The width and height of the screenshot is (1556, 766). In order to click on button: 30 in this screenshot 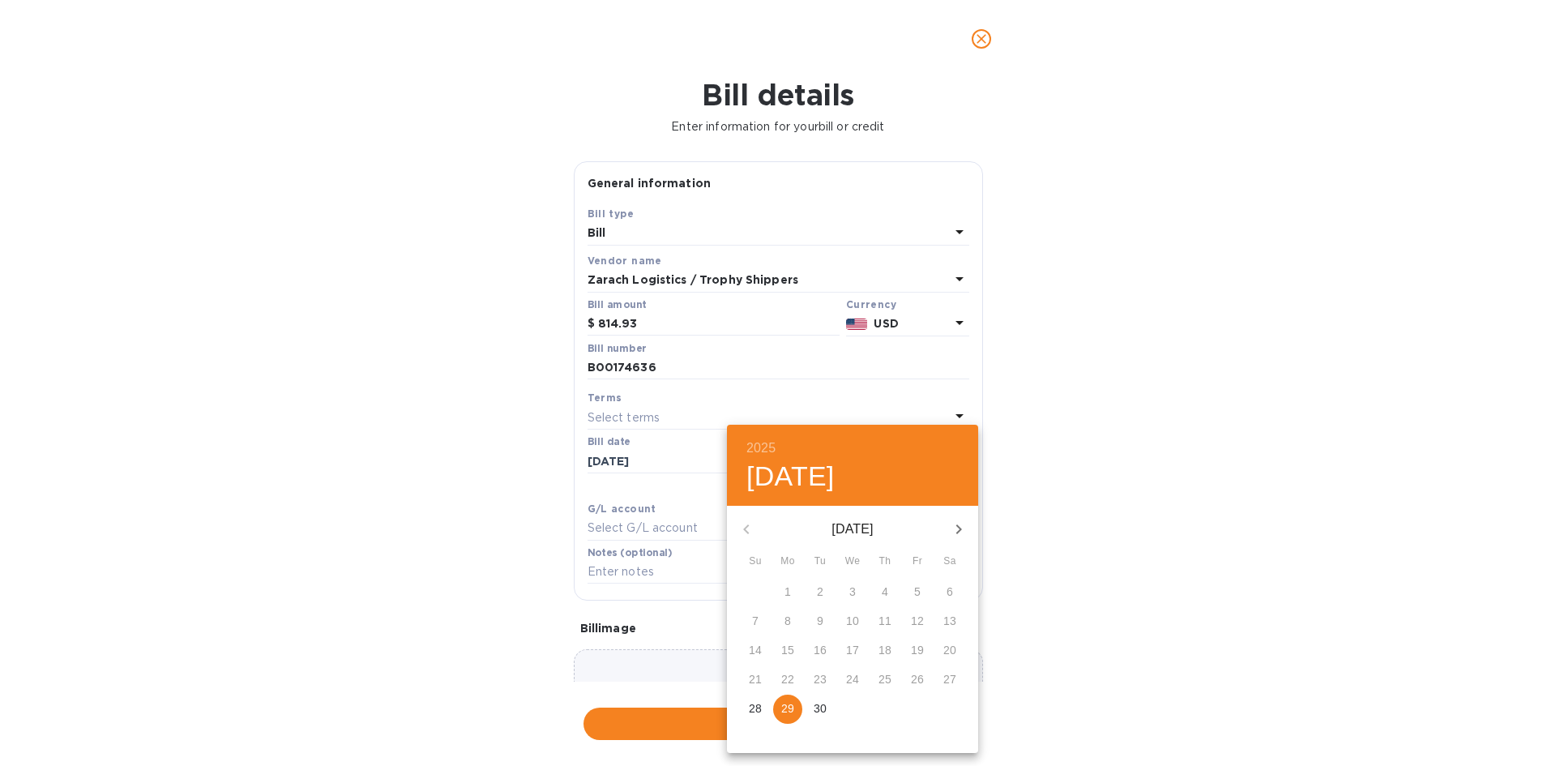, I will do `click(820, 709)`.